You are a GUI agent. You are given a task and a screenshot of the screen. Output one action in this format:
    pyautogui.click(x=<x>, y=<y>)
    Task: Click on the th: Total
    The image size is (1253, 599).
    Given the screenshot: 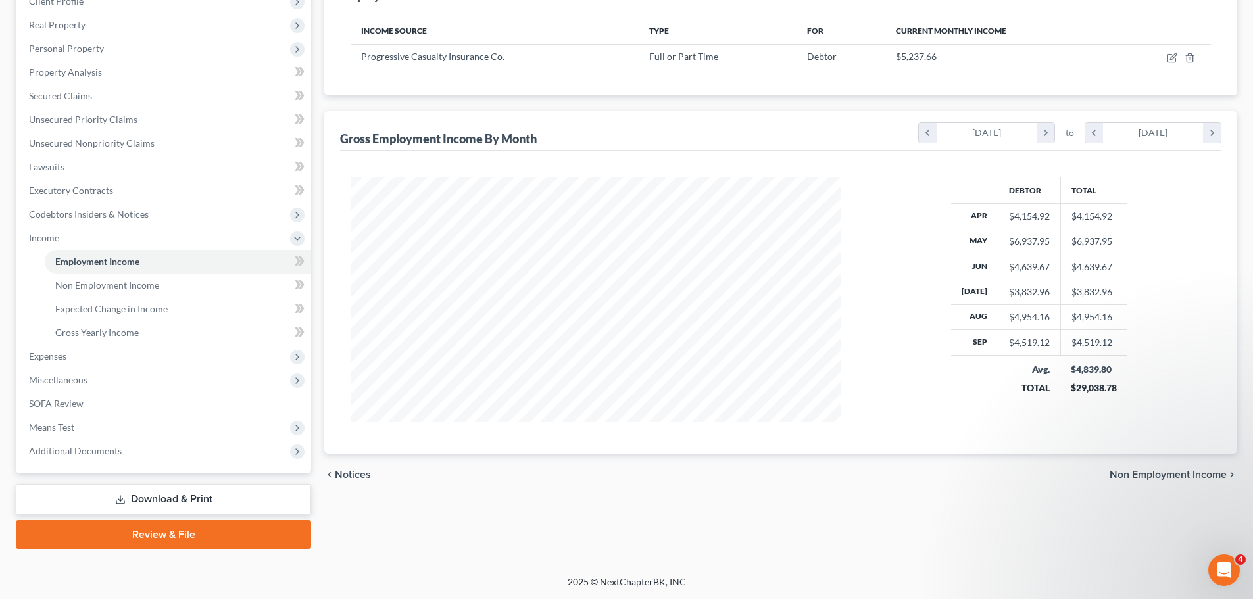 What is the action you would take?
    pyautogui.click(x=1094, y=190)
    